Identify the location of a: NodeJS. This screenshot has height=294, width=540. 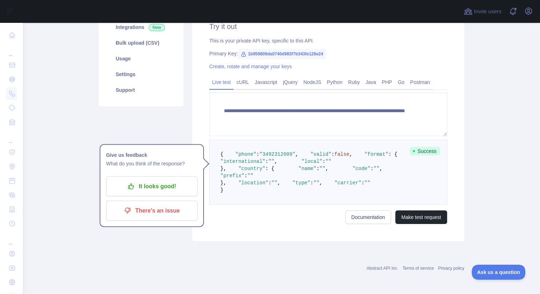
(312, 82).